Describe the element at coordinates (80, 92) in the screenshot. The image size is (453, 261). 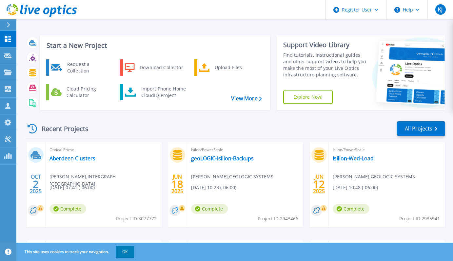
I see `a: Cloud Pricing Calculator` at that location.